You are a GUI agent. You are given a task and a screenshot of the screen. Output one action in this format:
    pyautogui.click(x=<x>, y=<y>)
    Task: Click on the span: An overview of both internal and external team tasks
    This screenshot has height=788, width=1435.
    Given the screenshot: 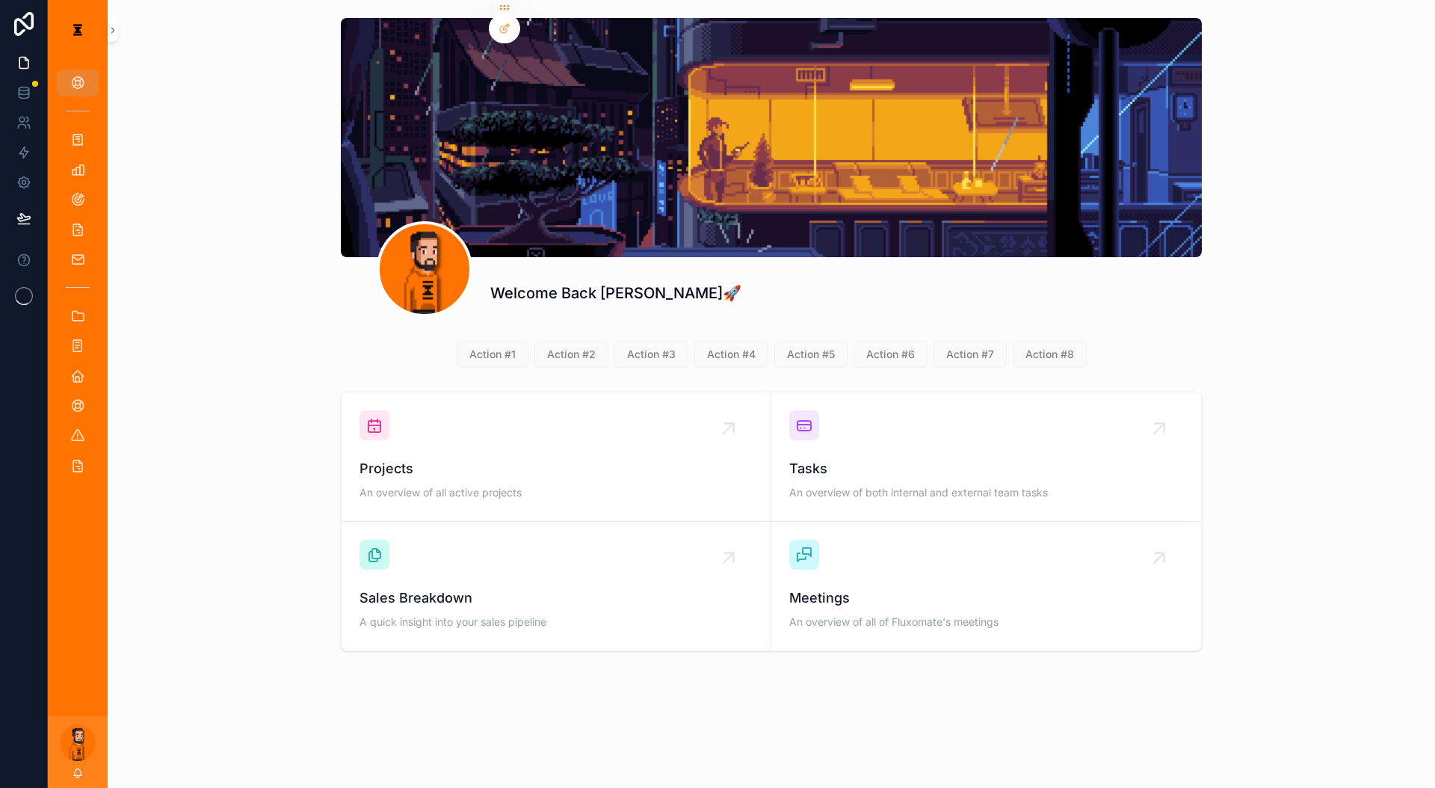 What is the action you would take?
    pyautogui.click(x=986, y=493)
    